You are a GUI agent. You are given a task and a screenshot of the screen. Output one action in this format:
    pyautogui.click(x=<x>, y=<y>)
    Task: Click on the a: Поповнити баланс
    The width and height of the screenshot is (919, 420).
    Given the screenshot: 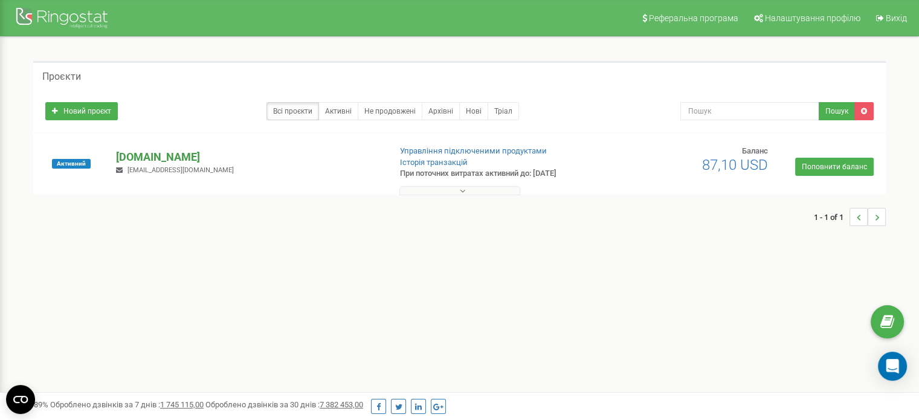 What is the action you would take?
    pyautogui.click(x=835, y=167)
    